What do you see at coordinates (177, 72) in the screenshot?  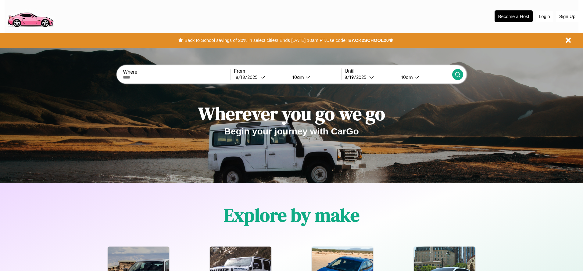 I see `label: Where` at bounding box center [177, 72].